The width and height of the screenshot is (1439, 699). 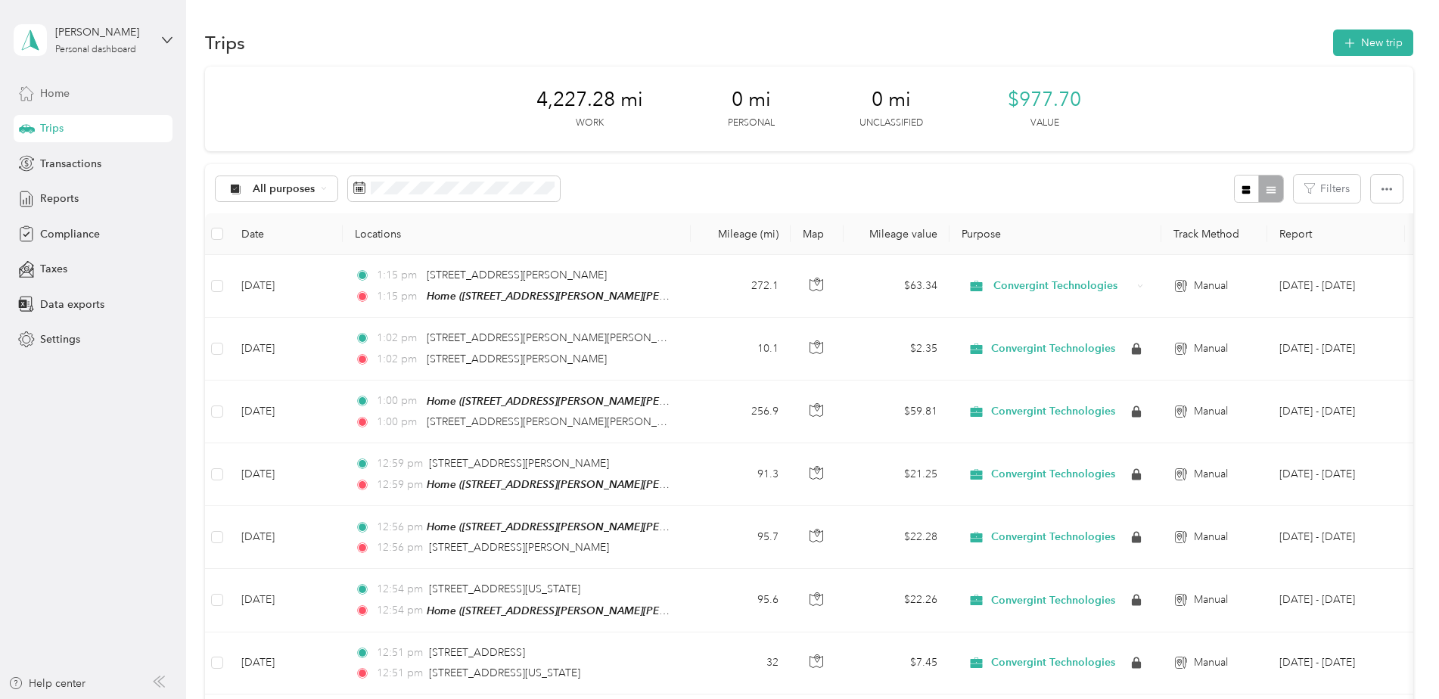 What do you see at coordinates (1373, 42) in the screenshot?
I see `button: New trip` at bounding box center [1373, 42].